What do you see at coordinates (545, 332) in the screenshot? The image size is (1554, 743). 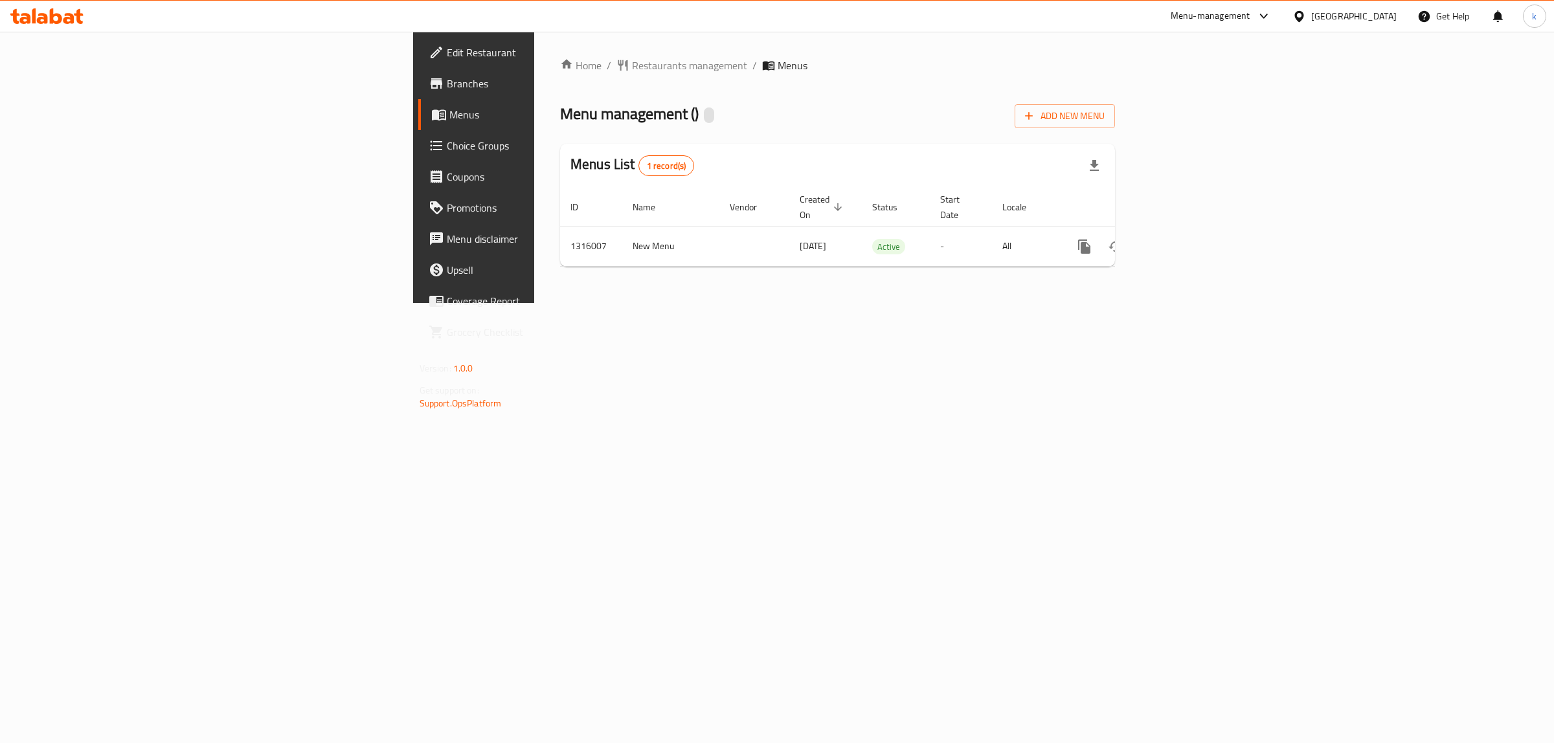 I see `a: Grocery Checklist` at bounding box center [545, 332].